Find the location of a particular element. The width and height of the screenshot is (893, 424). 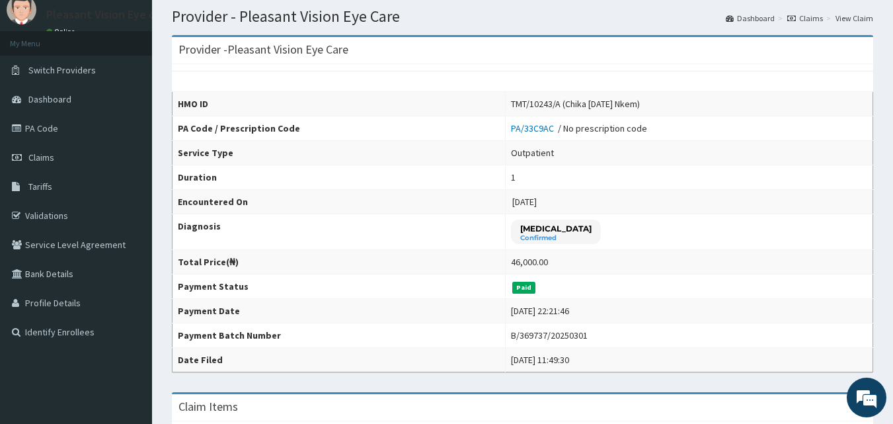

small: Confirmed is located at coordinates (556, 238).